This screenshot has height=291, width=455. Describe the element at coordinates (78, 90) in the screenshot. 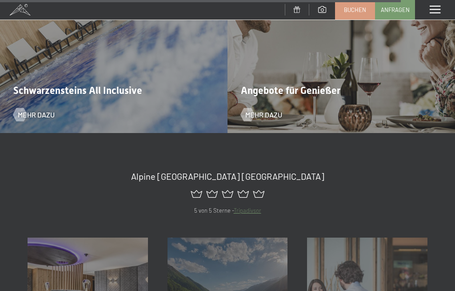

I see `span: Schwarzensteins All Inclusive` at that location.